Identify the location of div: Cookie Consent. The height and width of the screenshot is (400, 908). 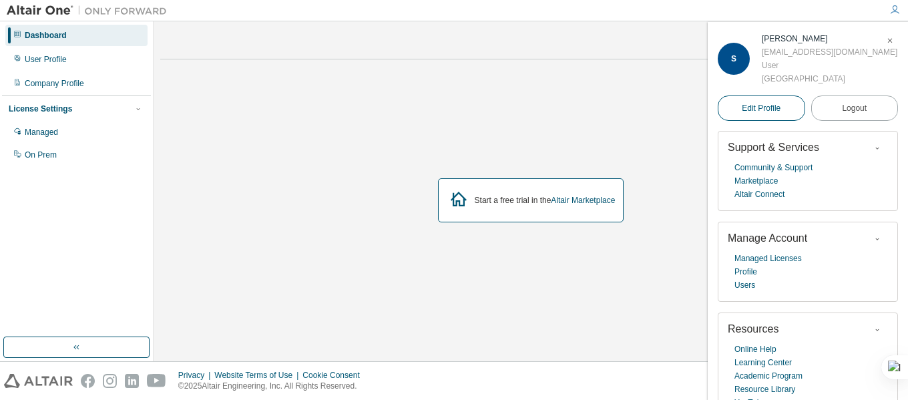
(335, 375).